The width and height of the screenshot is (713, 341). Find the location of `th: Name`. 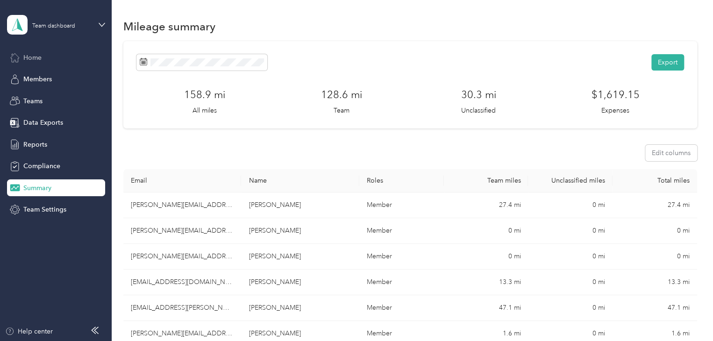

th: Name is located at coordinates (300, 181).